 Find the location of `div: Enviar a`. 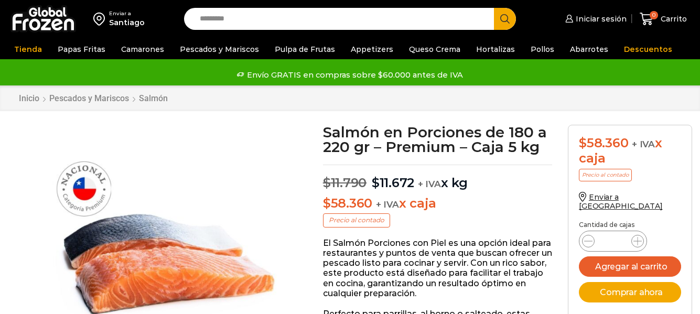

div: Enviar a is located at coordinates (127, 14).